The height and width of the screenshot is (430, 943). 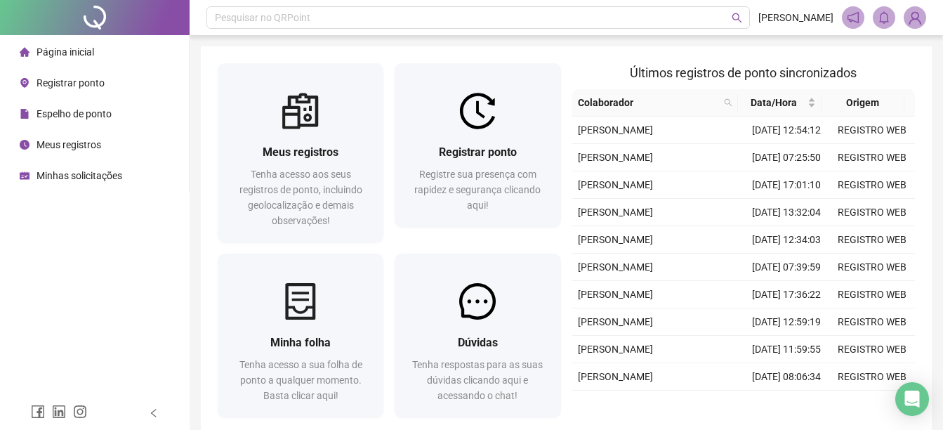 What do you see at coordinates (80, 411) in the screenshot?
I see `span: instagram` at bounding box center [80, 411].